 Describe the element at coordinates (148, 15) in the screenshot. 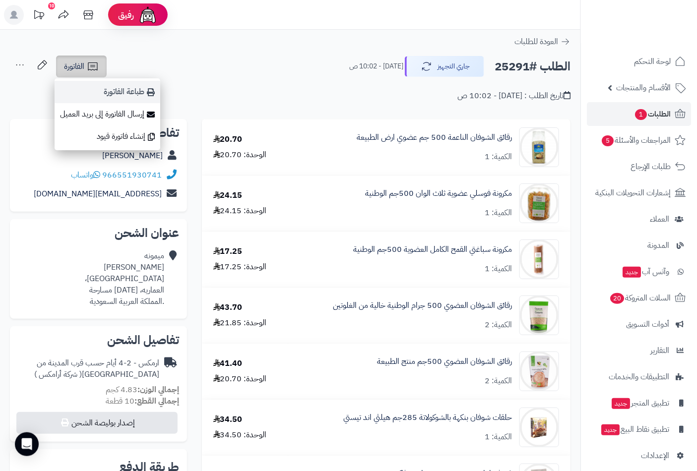

I see `img: ai-face.png` at that location.